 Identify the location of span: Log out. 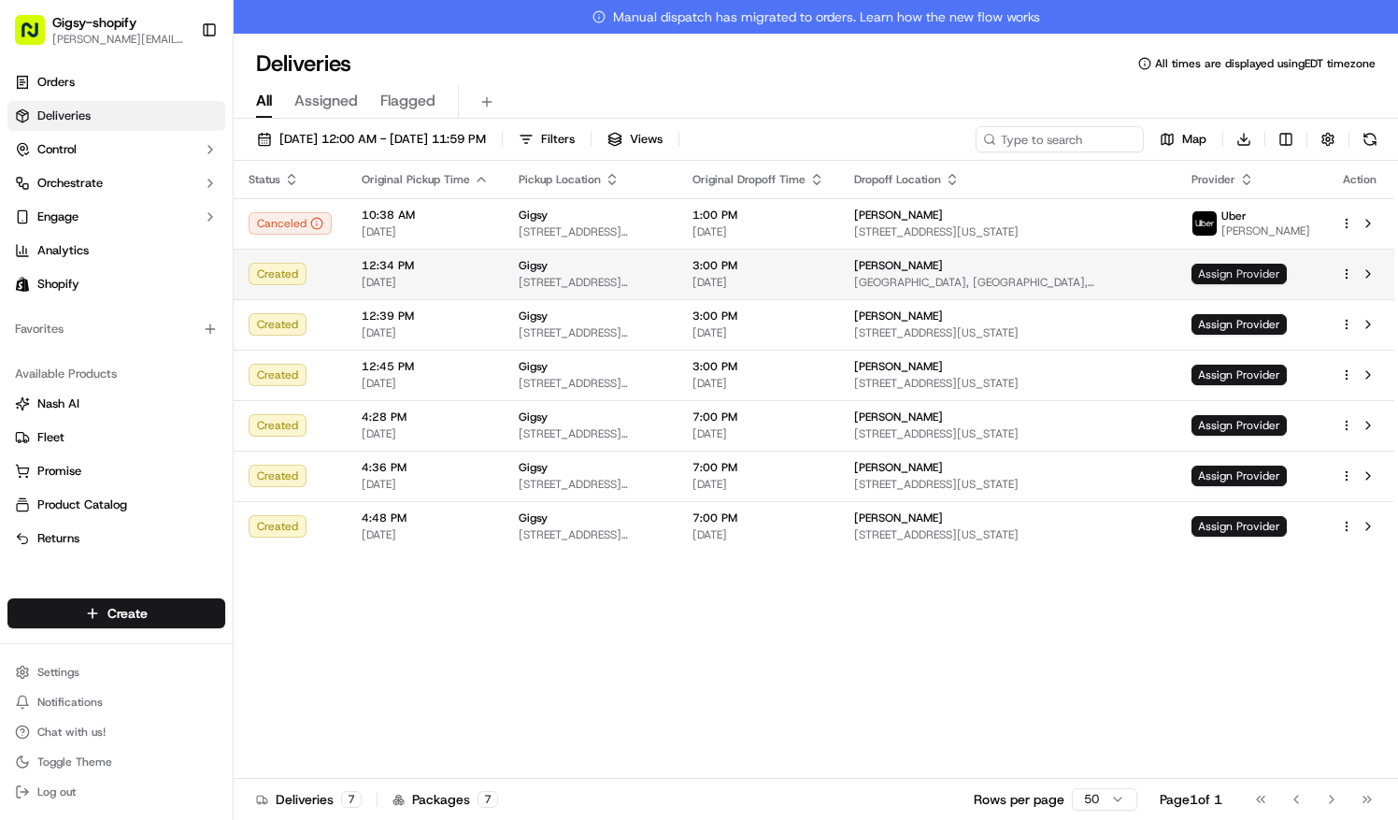
(56, 792).